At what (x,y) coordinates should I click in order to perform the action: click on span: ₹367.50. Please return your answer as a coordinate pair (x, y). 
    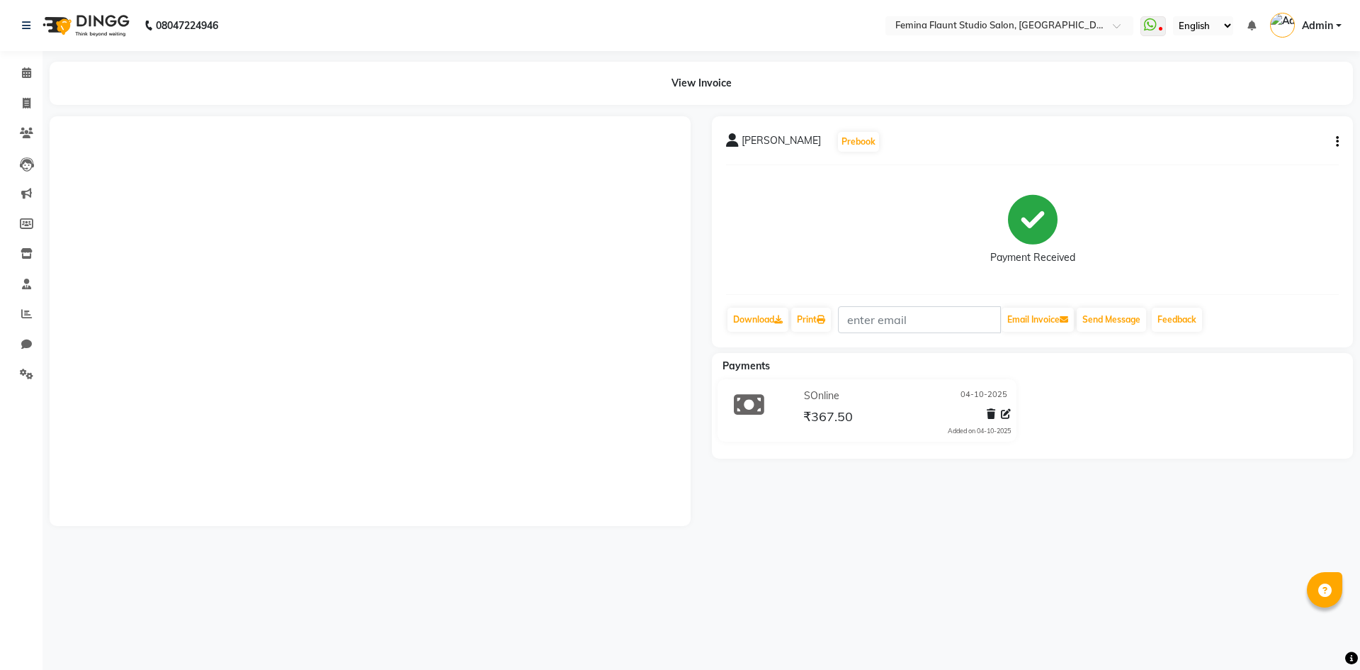
    Looking at the image, I should click on (828, 418).